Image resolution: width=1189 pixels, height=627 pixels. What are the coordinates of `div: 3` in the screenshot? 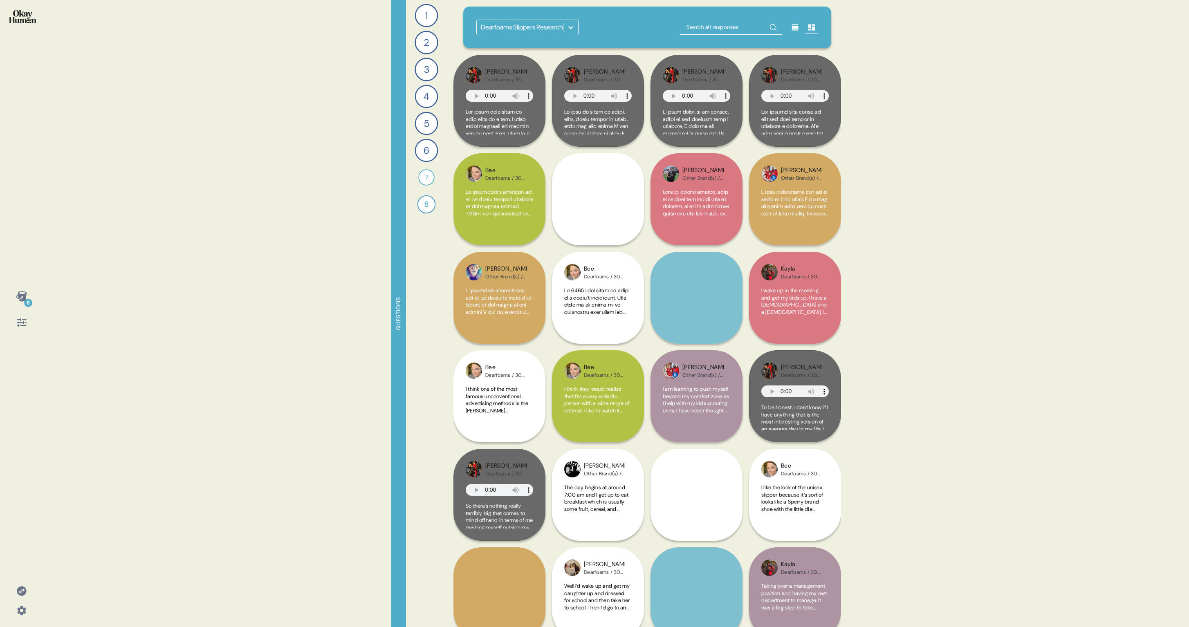 It's located at (426, 69).